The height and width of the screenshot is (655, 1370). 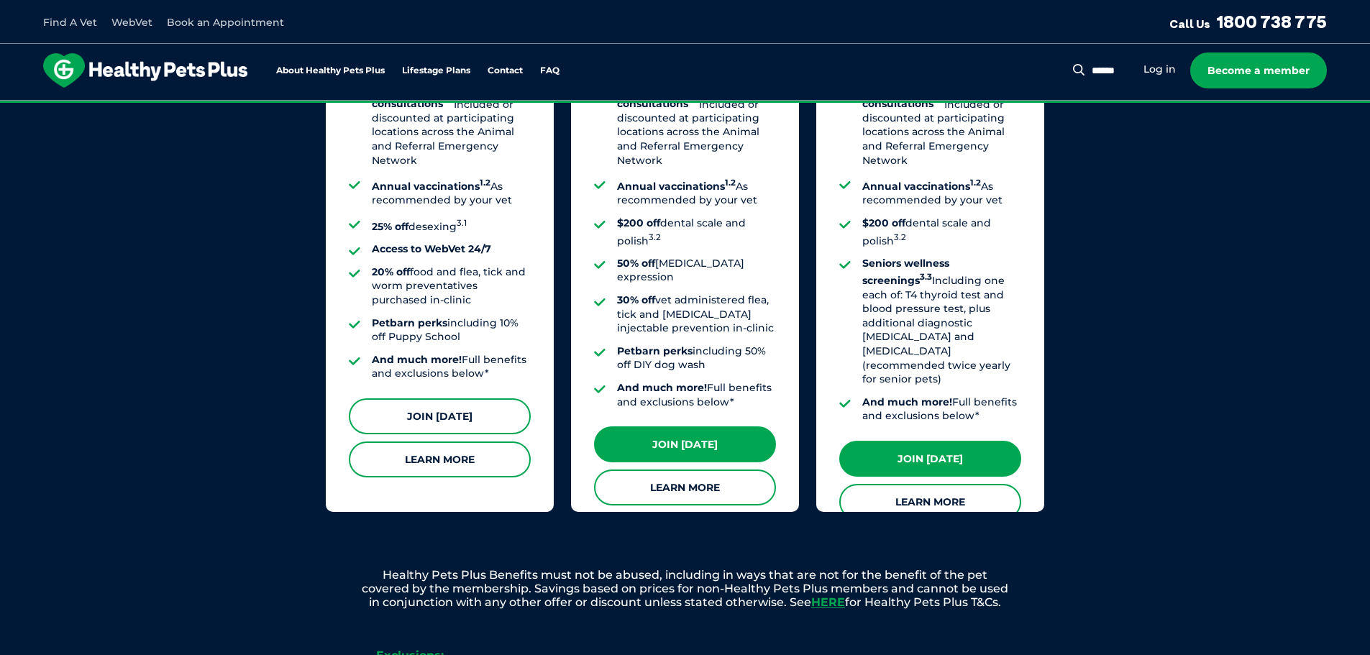 What do you see at coordinates (330, 70) in the screenshot?
I see `a: About Healthy Pets Plus` at bounding box center [330, 70].